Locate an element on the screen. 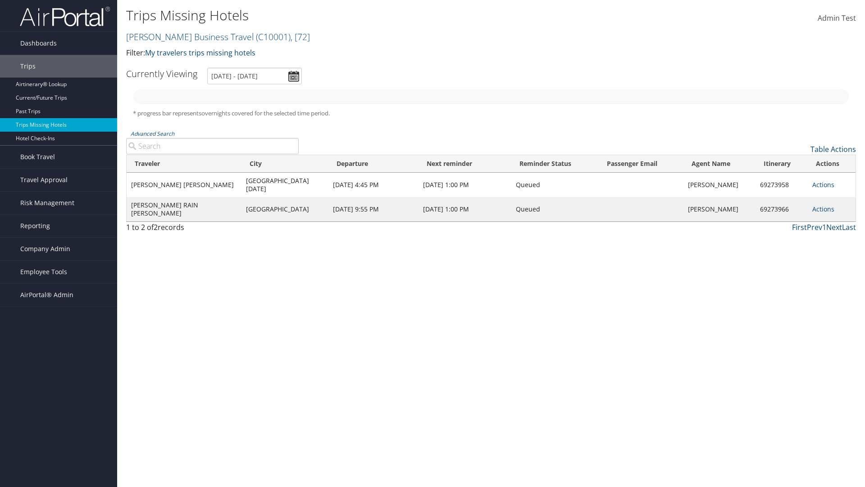 Image resolution: width=865 pixels, height=487 pixels. h1: Trips Missing Hotels is located at coordinates (369, 15).